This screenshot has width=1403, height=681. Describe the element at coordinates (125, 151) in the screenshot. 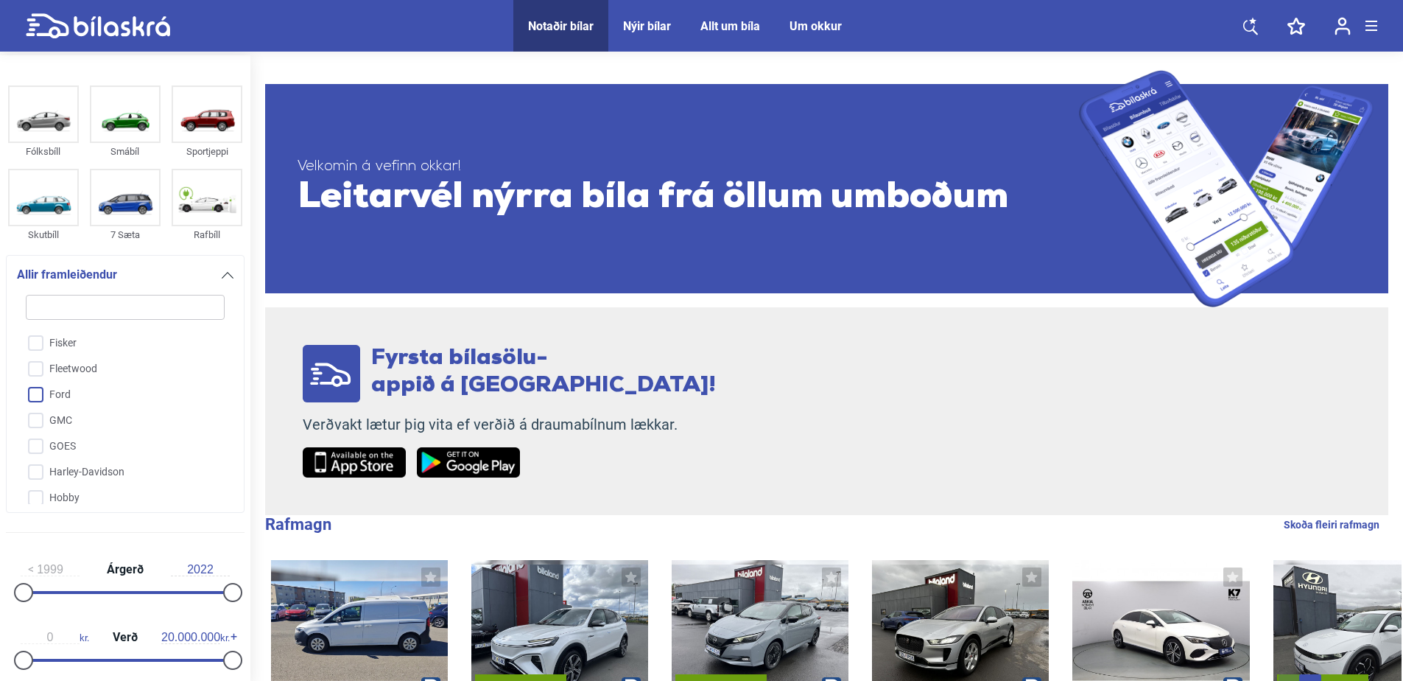

I see `div: Smábíl` at that location.